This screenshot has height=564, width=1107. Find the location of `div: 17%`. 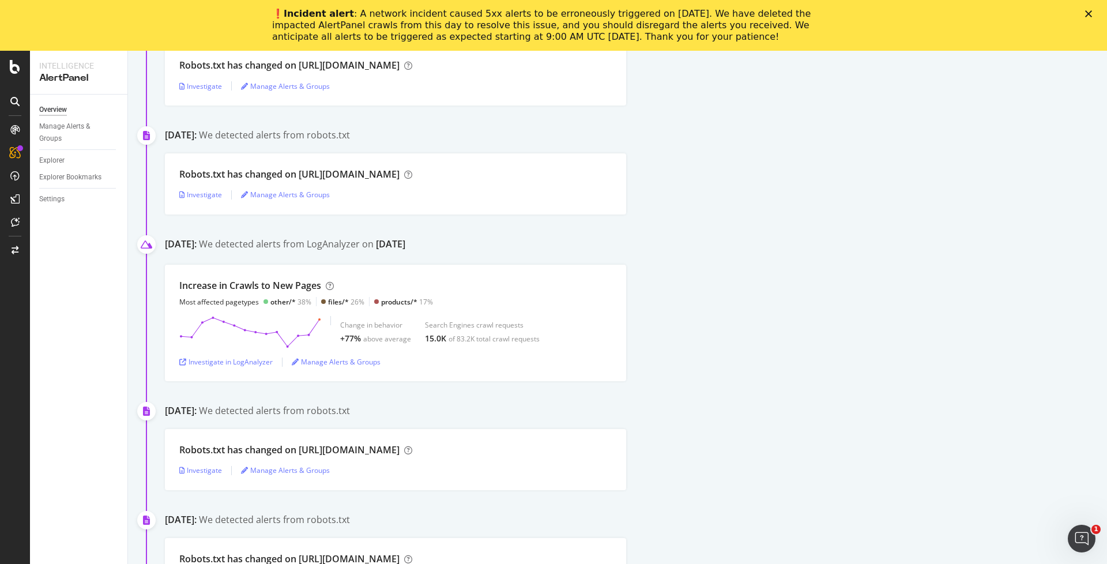

div: 17% is located at coordinates (407, 302).